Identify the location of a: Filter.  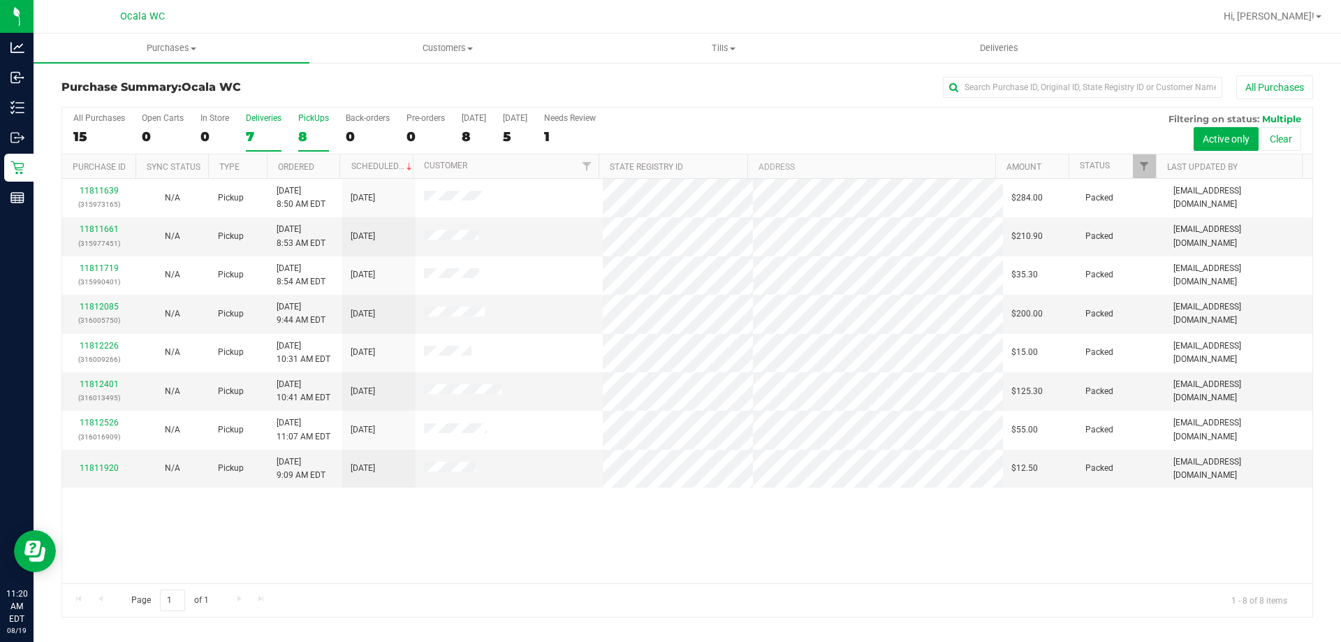
(587, 166).